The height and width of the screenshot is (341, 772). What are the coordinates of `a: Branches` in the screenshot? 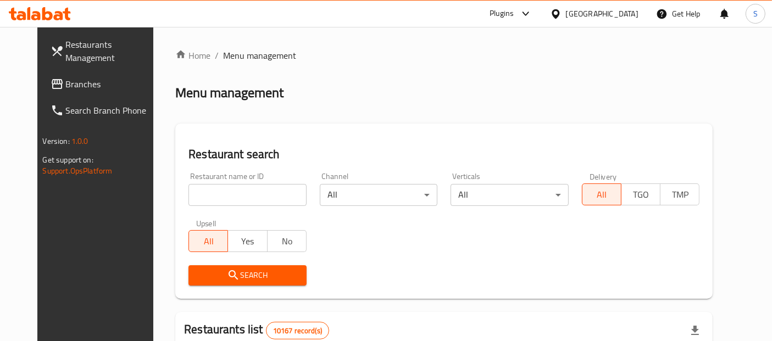 It's located at (104, 84).